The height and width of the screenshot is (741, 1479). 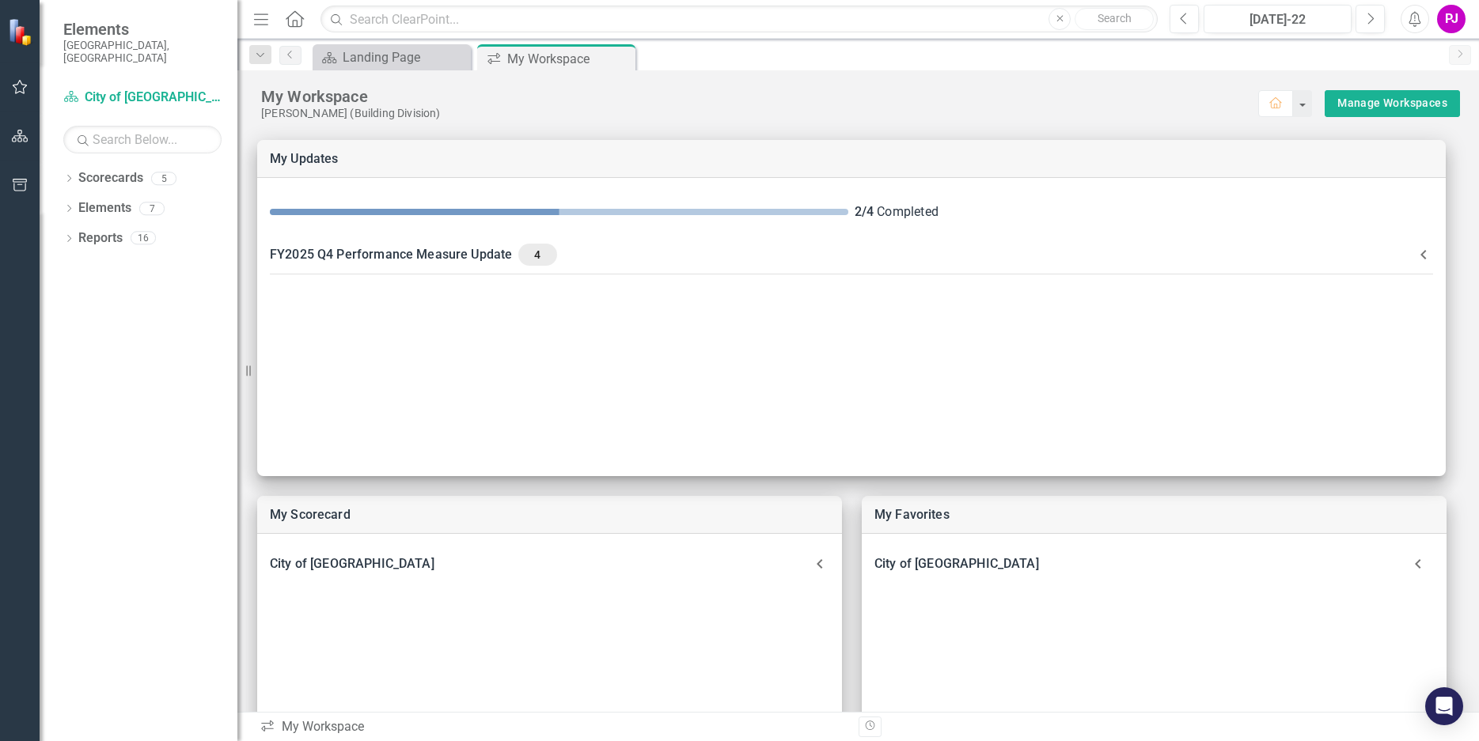 What do you see at coordinates (1392, 103) in the screenshot?
I see `a: Manage Workspaces` at bounding box center [1392, 103].